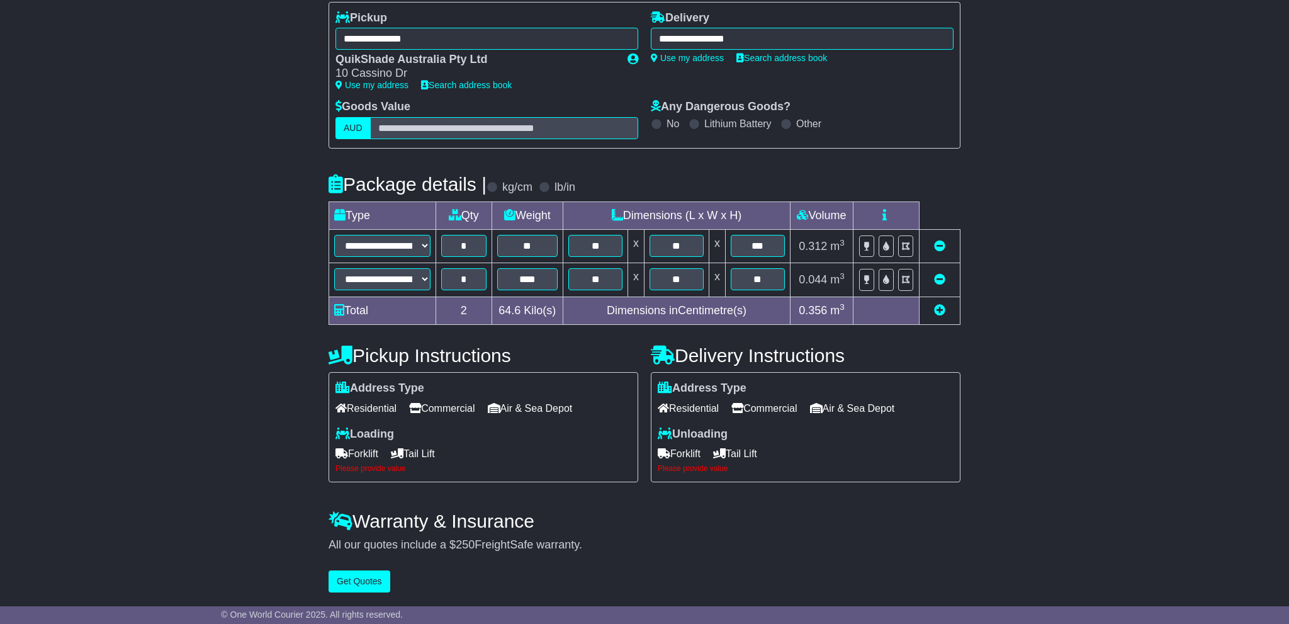 The image size is (1289, 624). What do you see at coordinates (806, 355) in the screenshot?
I see `h4: Delivery Instructions` at bounding box center [806, 355].